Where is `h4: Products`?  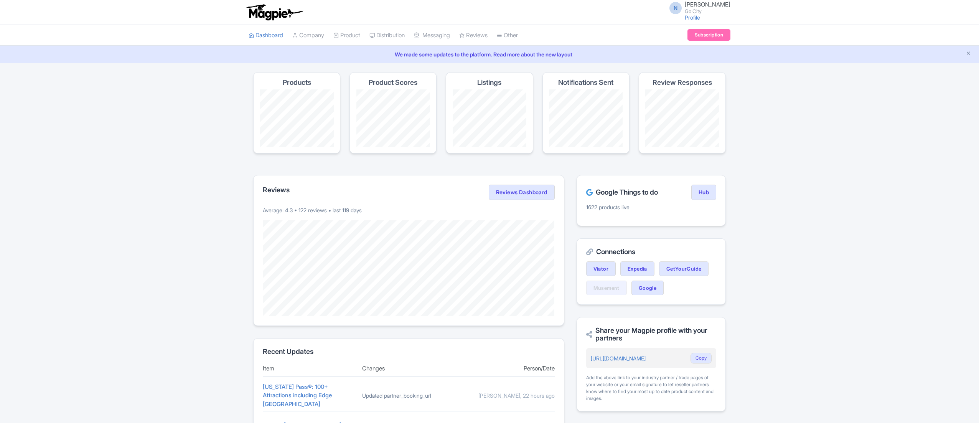 h4: Products is located at coordinates (297, 82).